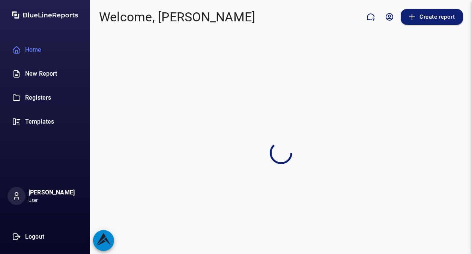 The width and height of the screenshot is (472, 254). I want to click on div: New Report, so click(42, 74).